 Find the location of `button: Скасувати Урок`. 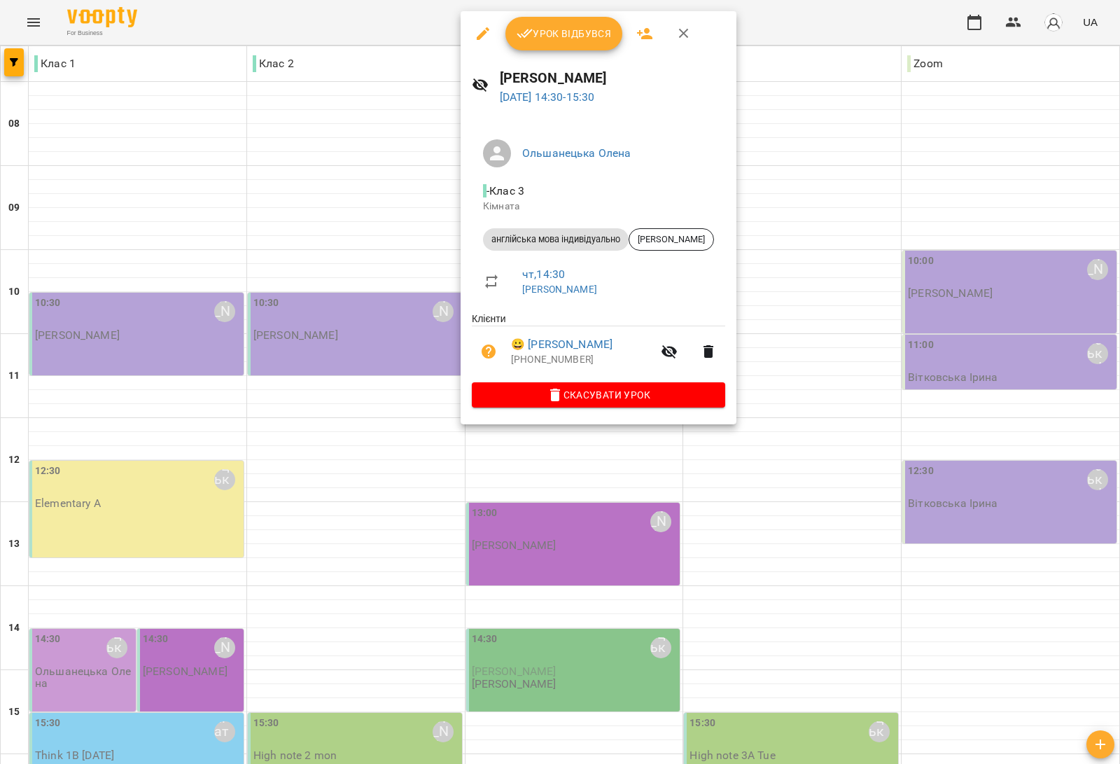

button: Скасувати Урок is located at coordinates (598, 395).